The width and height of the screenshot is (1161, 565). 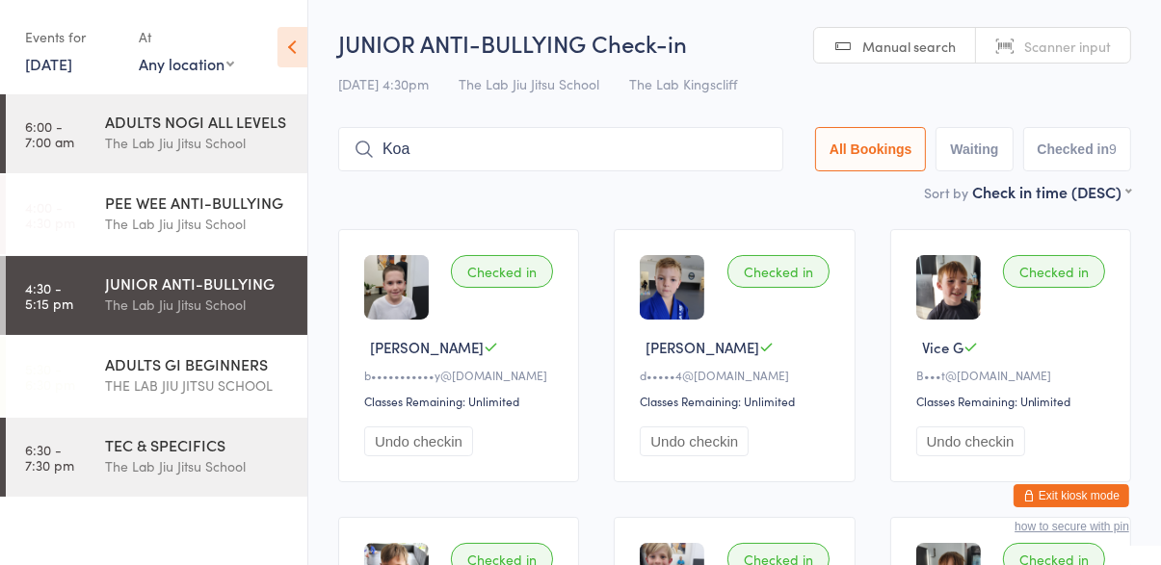 I want to click on a: 4:00 -4:30 pmPEE WEE ANTI-BULLYINGThe Lab Jiu Jitsu School, so click(x=156, y=215).